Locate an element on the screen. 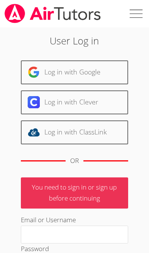 This screenshot has width=149, height=253. label: Password is located at coordinates (35, 249).